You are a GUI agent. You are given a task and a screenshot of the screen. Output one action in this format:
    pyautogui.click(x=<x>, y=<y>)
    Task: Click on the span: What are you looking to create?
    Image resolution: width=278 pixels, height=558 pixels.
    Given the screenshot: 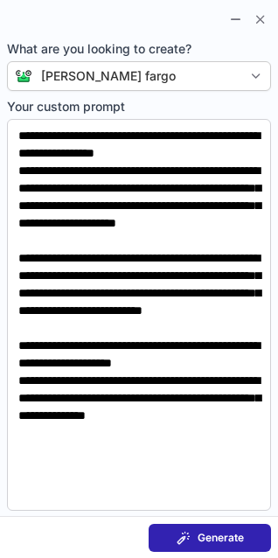 What is the action you would take?
    pyautogui.click(x=139, y=49)
    